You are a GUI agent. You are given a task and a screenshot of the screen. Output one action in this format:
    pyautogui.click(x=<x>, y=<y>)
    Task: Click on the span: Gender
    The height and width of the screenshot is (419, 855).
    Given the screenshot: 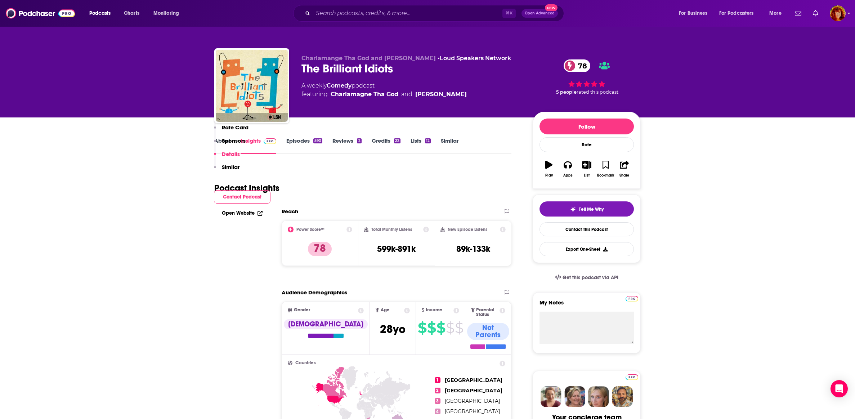 What is the action you would take?
    pyautogui.click(x=302, y=310)
    